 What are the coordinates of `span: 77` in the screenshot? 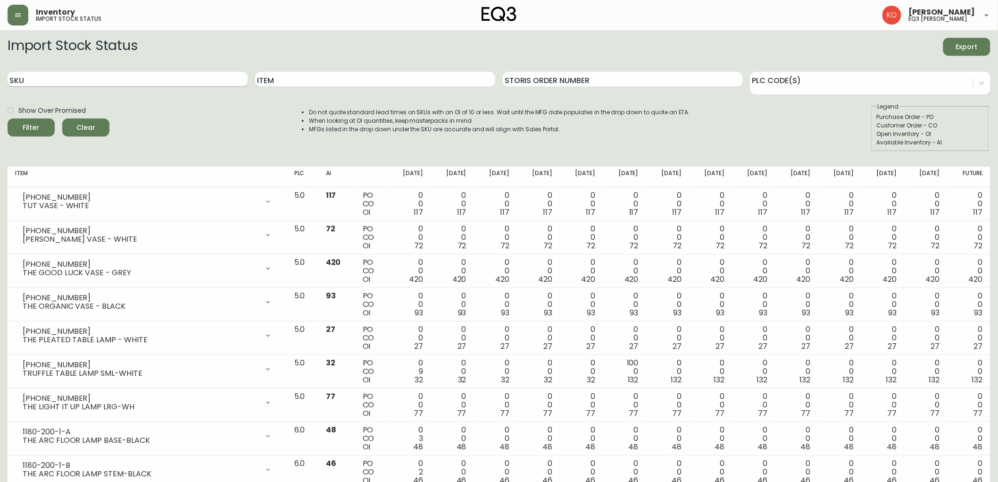 It's located at (979, 413).